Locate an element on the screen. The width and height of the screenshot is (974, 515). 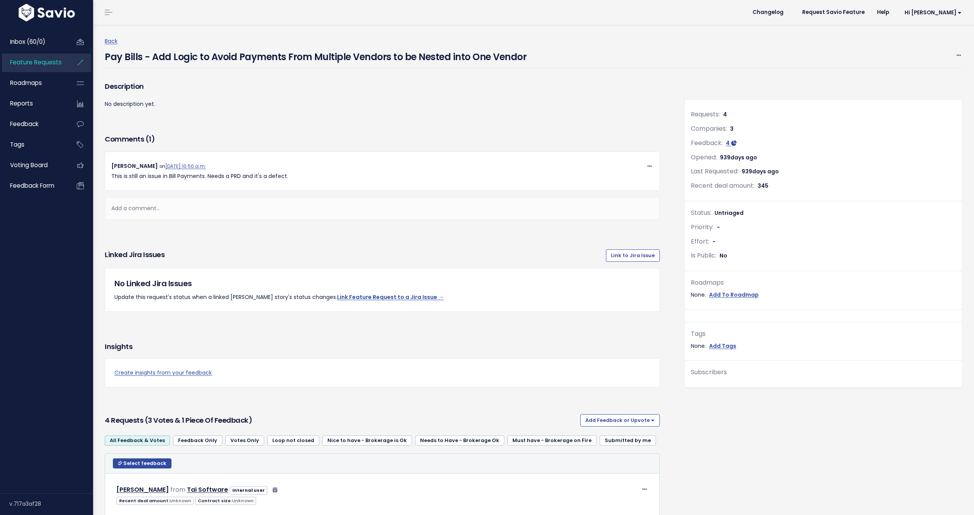
a: All Feedback & Votes is located at coordinates (137, 441).